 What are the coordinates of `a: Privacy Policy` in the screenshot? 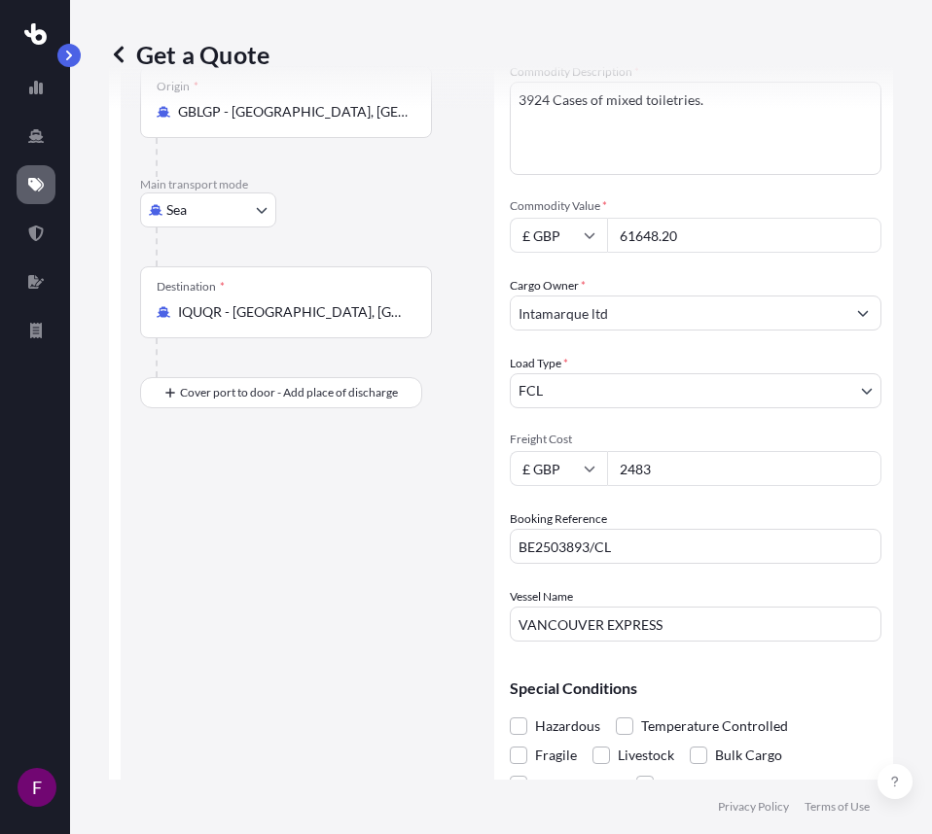 It's located at (753, 807).